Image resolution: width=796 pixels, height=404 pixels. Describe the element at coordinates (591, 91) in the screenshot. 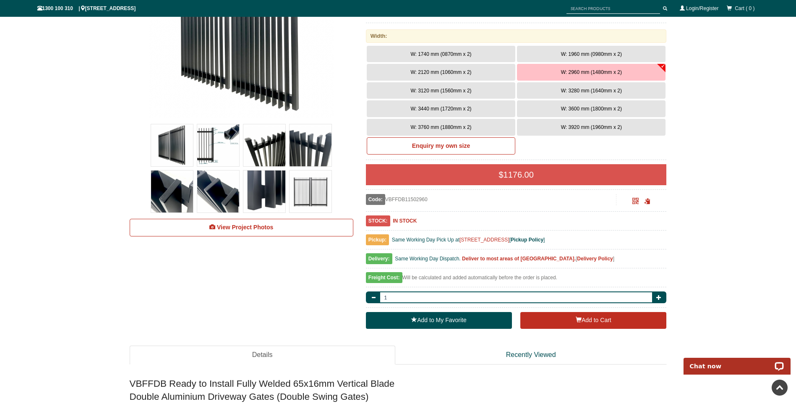

I see `span: W: 3280 mm (1640mm x 2)` at that location.